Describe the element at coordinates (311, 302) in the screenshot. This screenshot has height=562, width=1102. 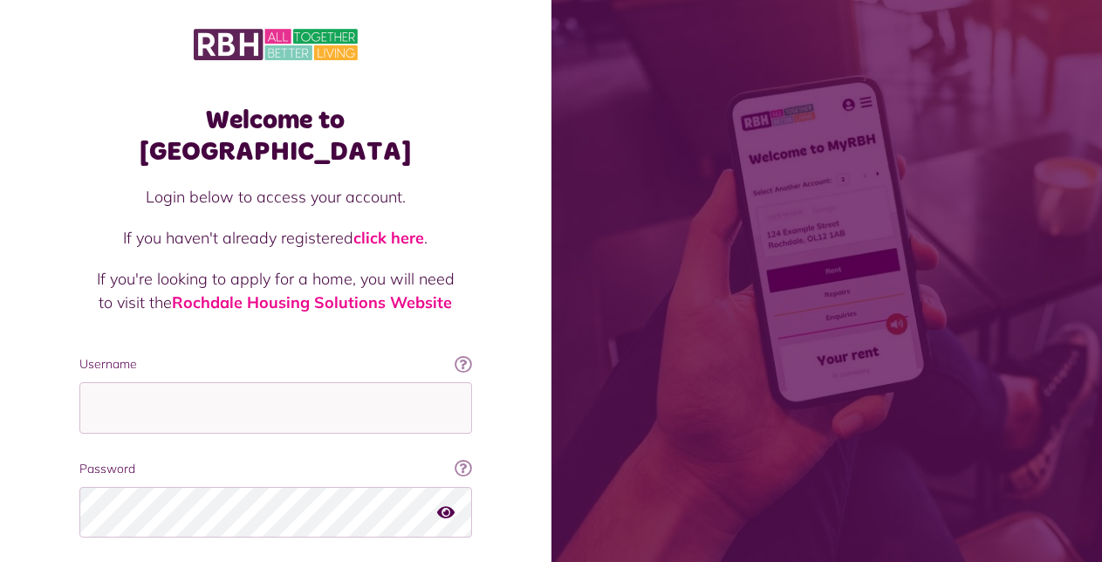
I see `a: Rochdale Housing Solutions Website` at that location.